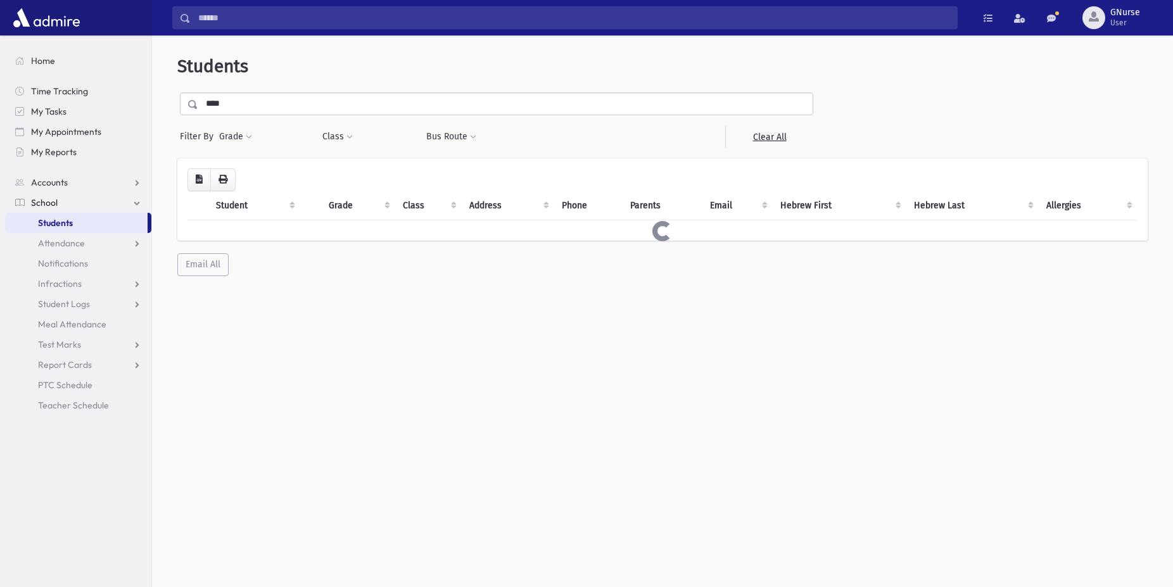 This screenshot has width=1173, height=587. Describe the element at coordinates (76, 223) in the screenshot. I see `a: Students` at that location.